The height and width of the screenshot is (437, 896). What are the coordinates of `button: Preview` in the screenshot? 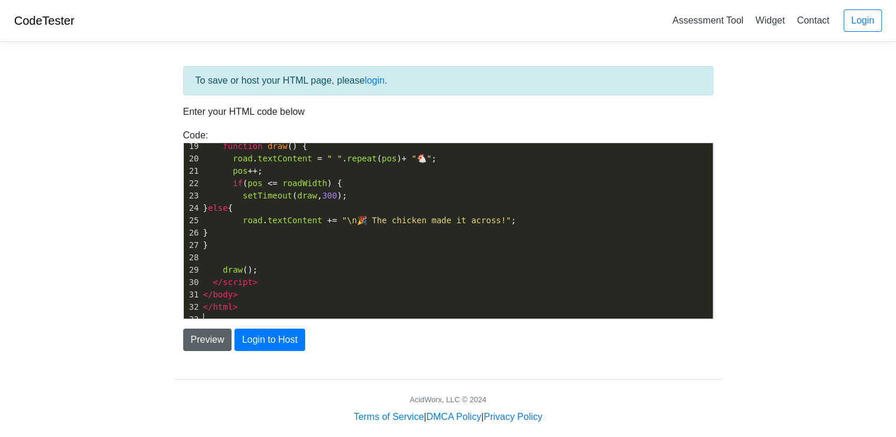 It's located at (207, 340).